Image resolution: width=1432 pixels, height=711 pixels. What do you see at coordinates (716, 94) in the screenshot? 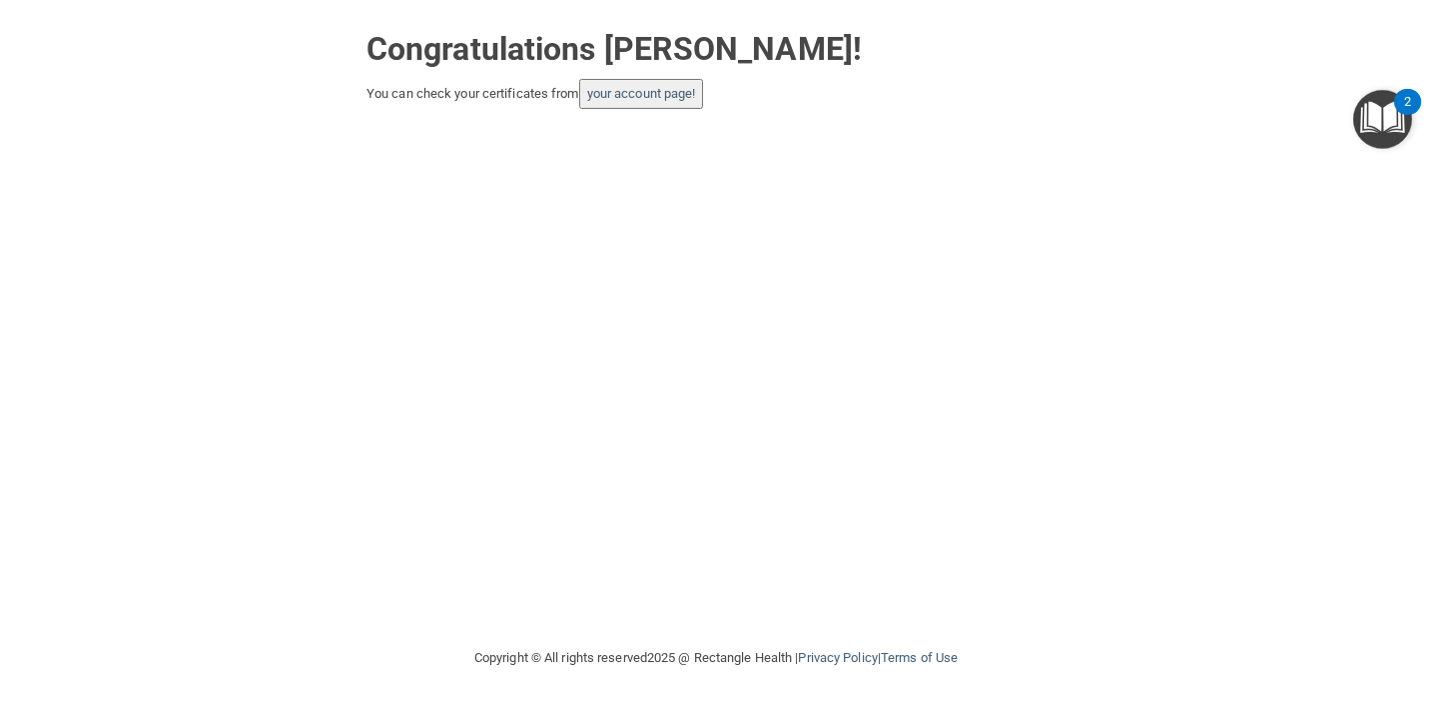
I see `div: You can check your certificates from` at bounding box center [716, 94].